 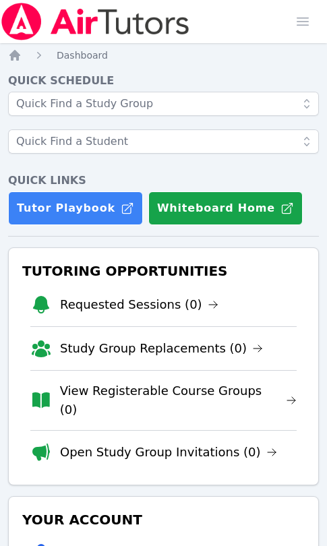 I want to click on h4: Quick Links, so click(x=163, y=181).